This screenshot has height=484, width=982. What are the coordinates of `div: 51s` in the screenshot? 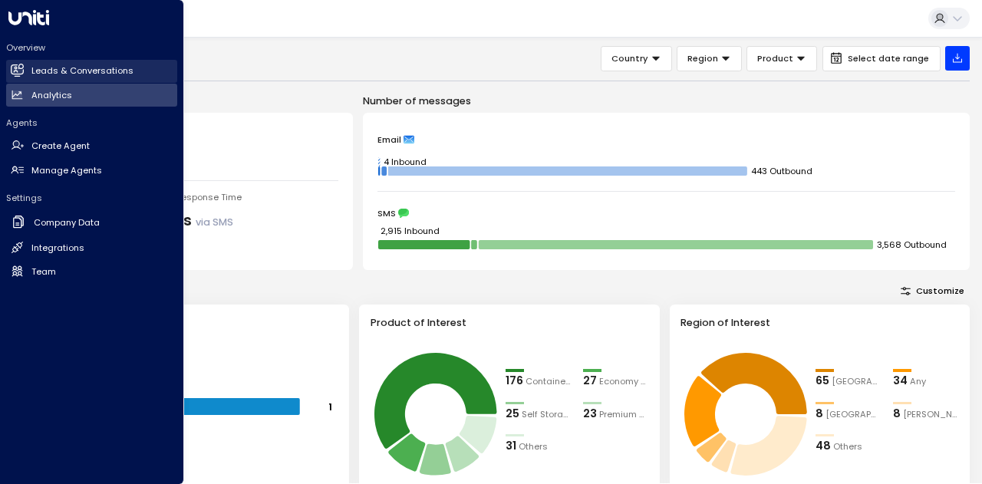 It's located at (200, 221).